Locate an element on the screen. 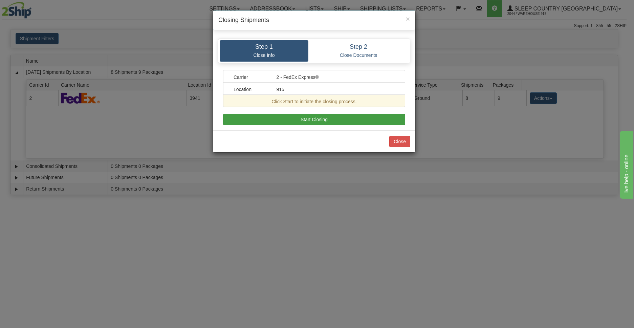  p: Close Info is located at coordinates (264, 55).